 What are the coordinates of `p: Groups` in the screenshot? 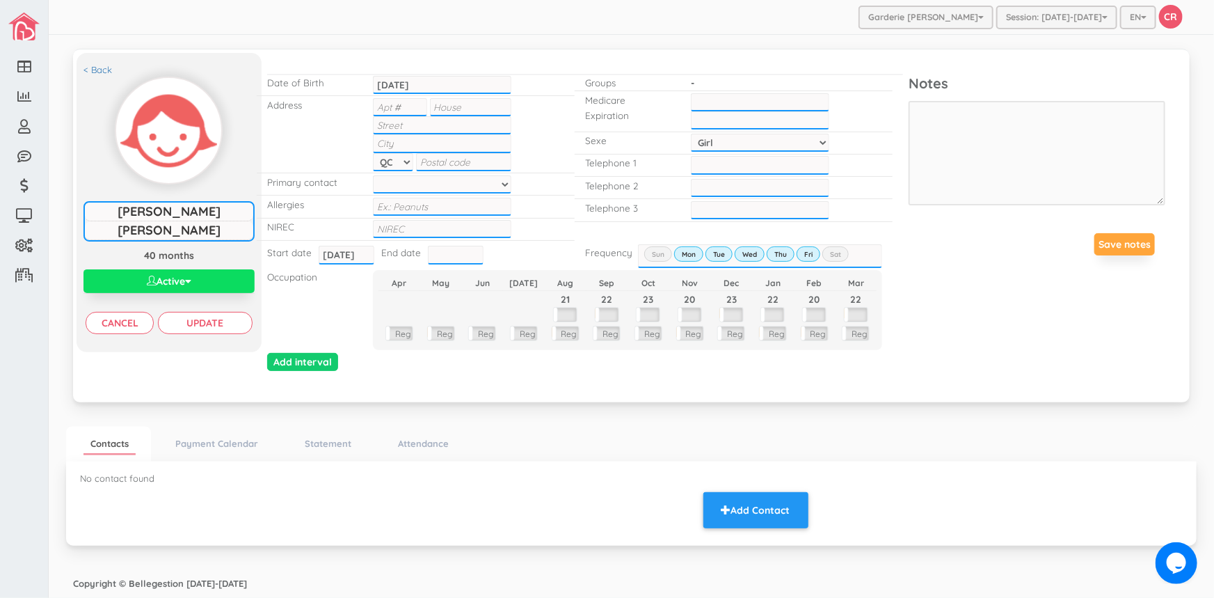 It's located at (628, 82).